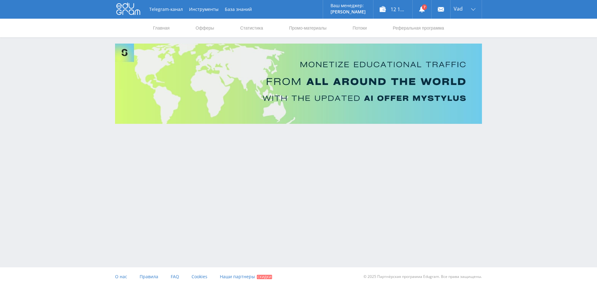  What do you see at coordinates (161, 28) in the screenshot?
I see `a: Главная` at bounding box center [161, 28].